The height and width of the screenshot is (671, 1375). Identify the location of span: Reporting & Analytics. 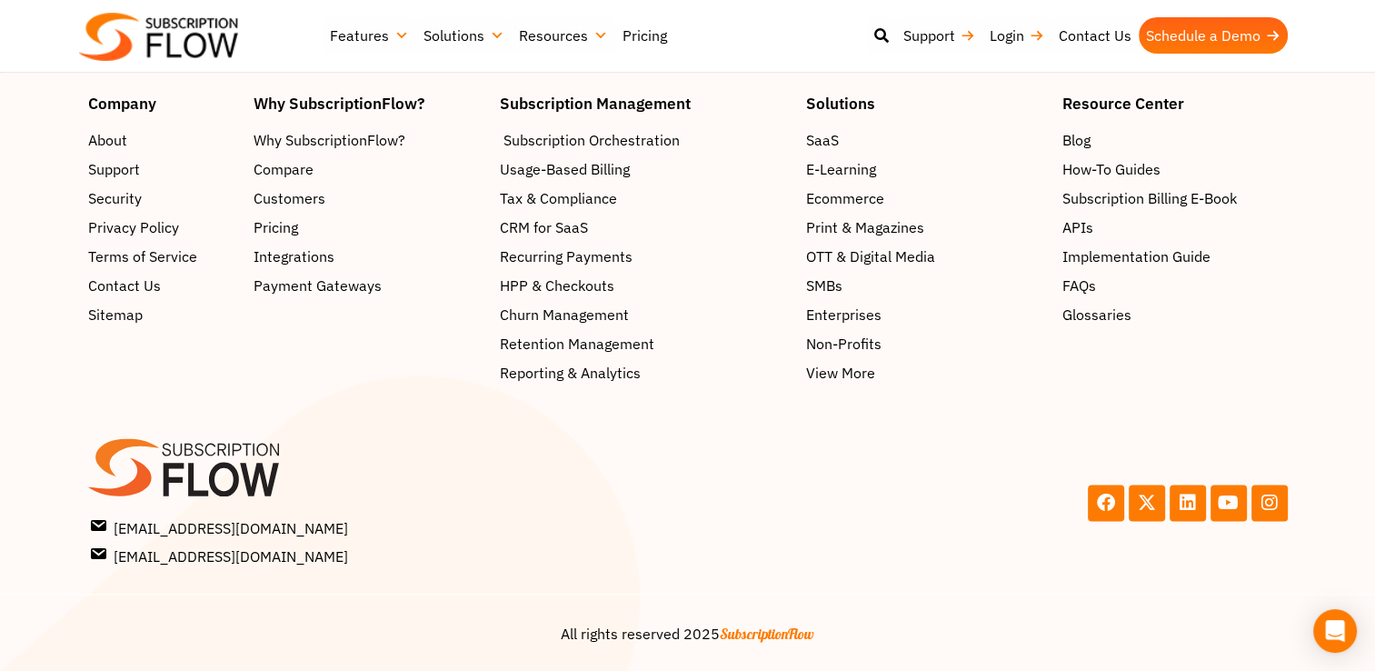
(570, 373).